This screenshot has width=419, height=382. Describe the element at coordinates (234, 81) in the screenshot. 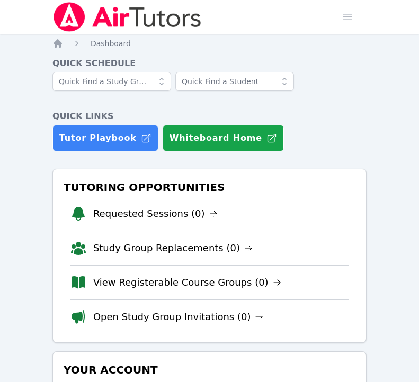

I see `input: Quick Find a Student` at that location.